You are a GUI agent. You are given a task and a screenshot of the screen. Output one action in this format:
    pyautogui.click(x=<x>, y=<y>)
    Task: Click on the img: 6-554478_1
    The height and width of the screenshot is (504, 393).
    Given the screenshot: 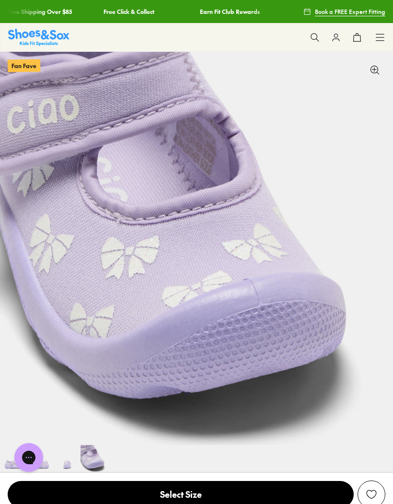 What is the action you would take?
    pyautogui.click(x=67, y=458)
    